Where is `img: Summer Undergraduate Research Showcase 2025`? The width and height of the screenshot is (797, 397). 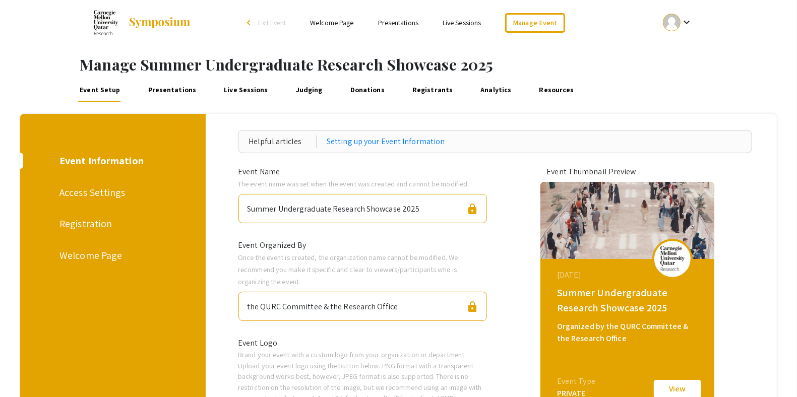 img: Summer Undergraduate Research Showcase 2025 is located at coordinates (106, 23).